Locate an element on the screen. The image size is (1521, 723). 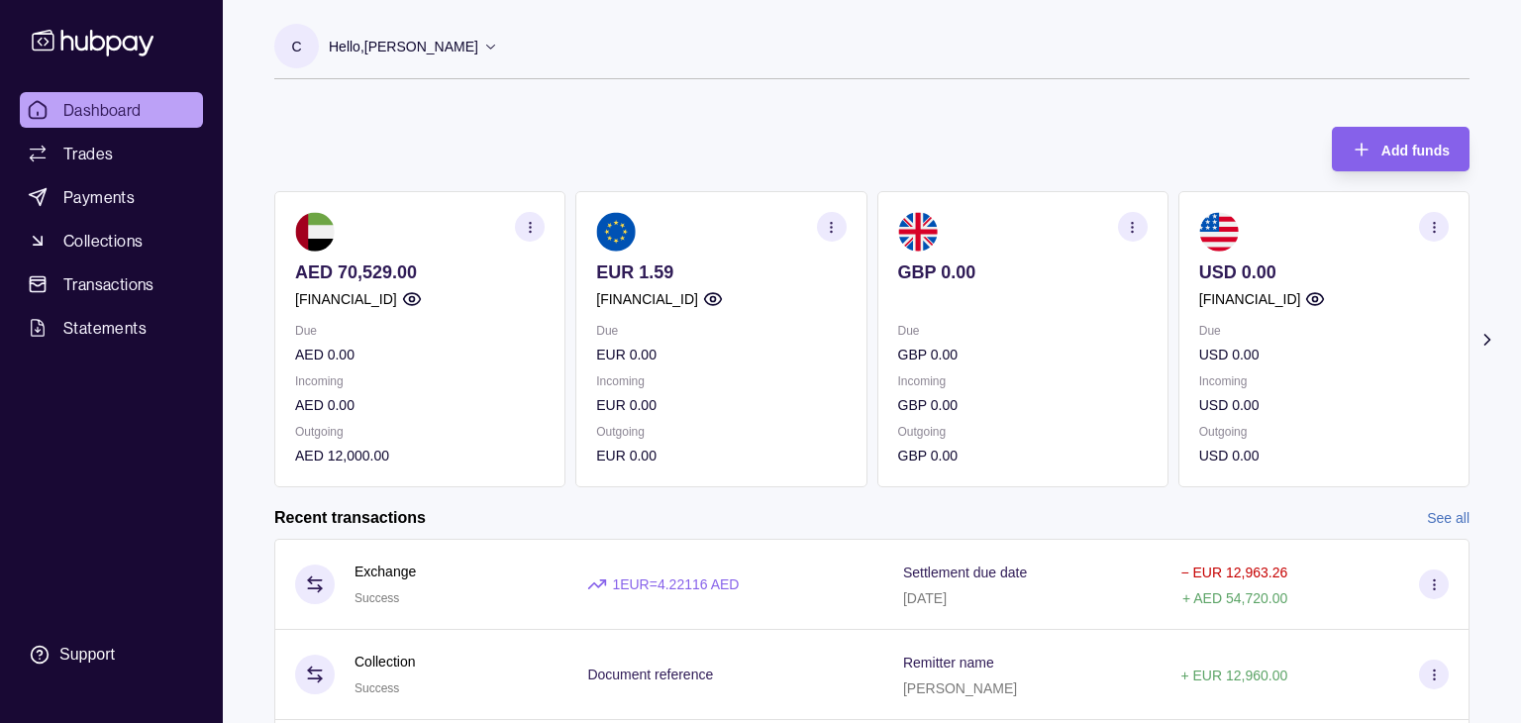
p: Document reference is located at coordinates (650, 675).